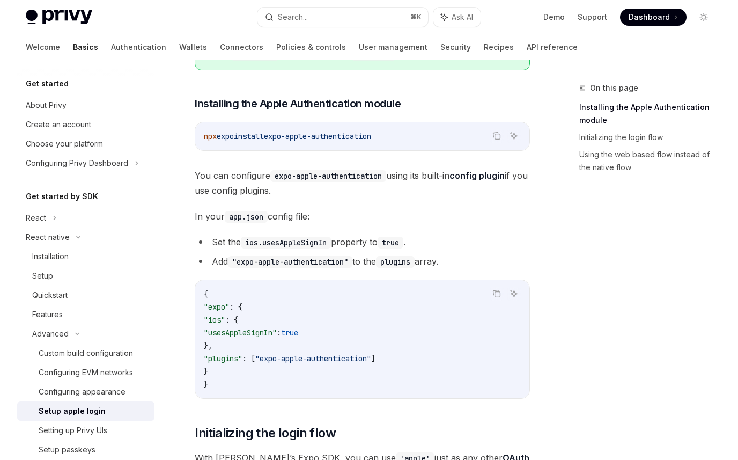 The width and height of the screenshot is (738, 460). I want to click on a: Wallets, so click(193, 47).